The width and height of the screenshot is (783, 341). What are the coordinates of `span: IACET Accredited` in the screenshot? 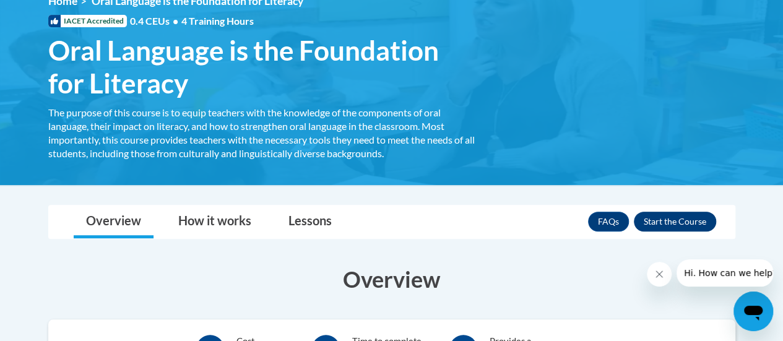 It's located at (87, 21).